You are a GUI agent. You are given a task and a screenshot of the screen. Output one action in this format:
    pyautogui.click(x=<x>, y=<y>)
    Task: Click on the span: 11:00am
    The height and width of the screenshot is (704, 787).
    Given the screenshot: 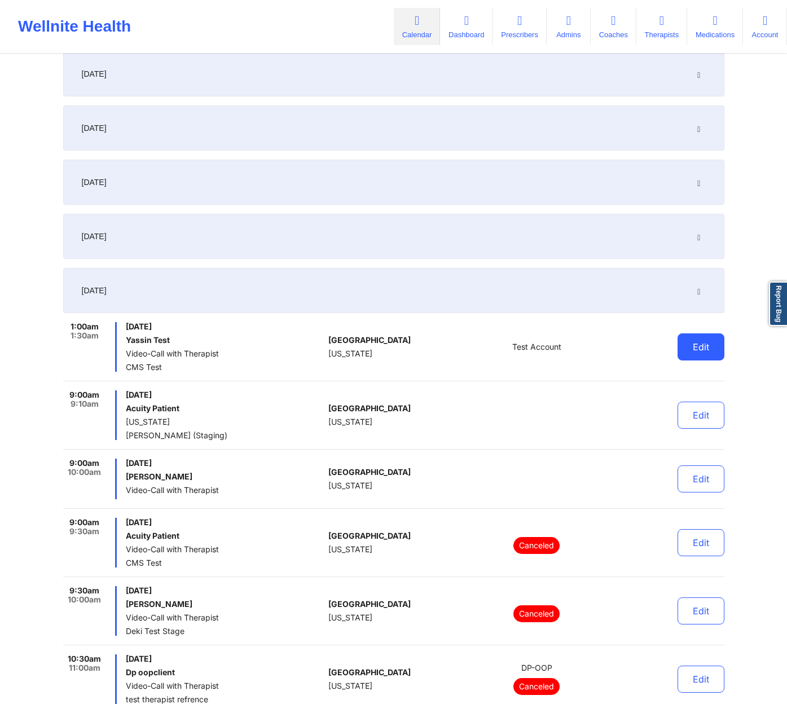 What is the action you would take?
    pyautogui.click(x=85, y=668)
    